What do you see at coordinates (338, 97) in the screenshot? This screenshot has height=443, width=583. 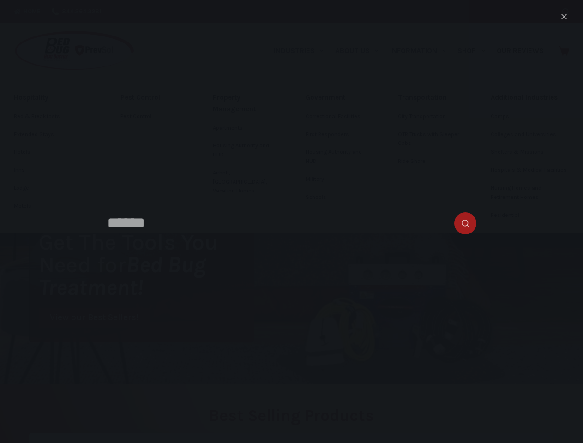 I see `a: Government` at bounding box center [338, 97].